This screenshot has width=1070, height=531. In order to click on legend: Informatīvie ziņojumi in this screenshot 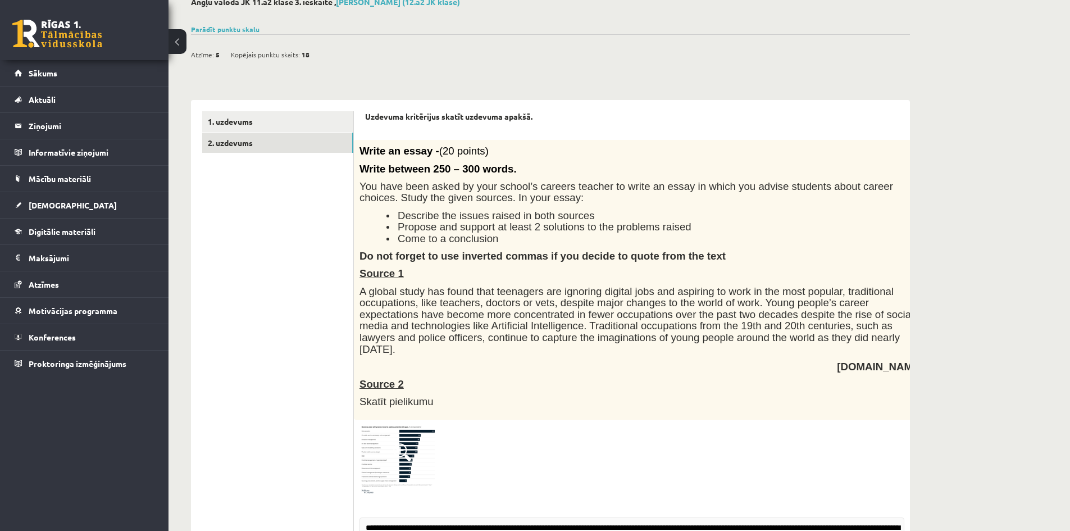, I will do `click(92, 152)`.